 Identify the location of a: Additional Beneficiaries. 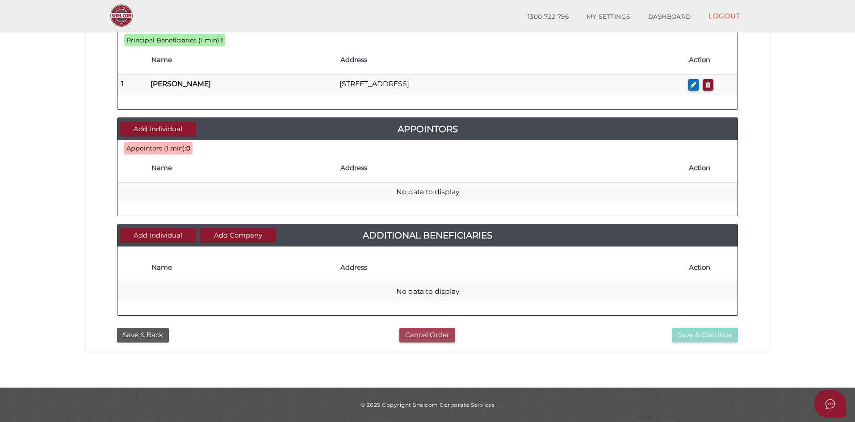
(427, 235).